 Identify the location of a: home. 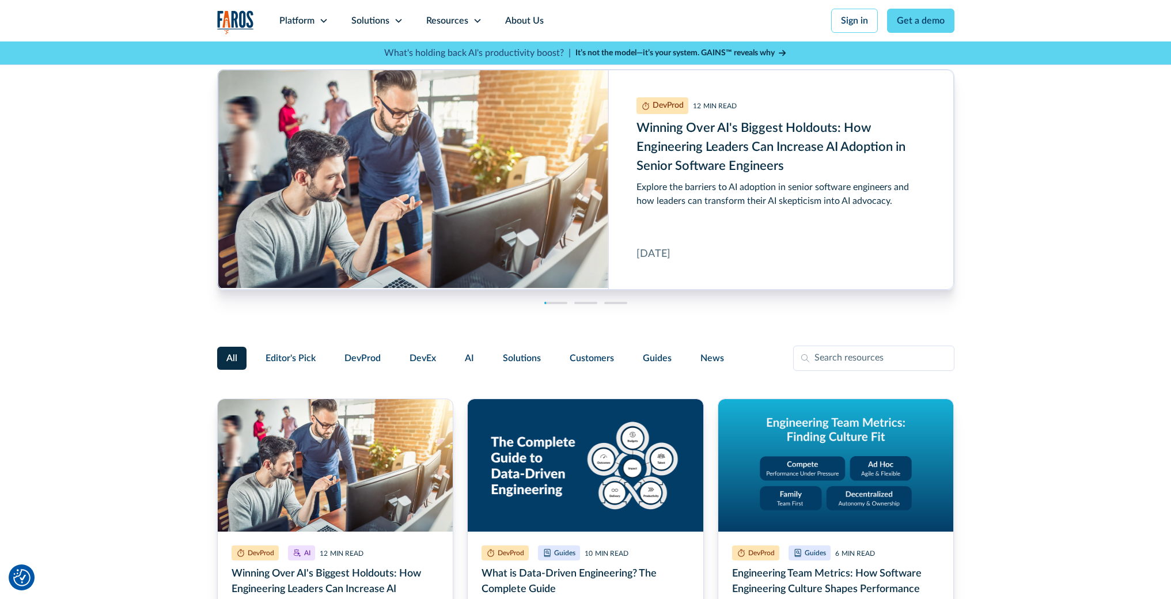
(235, 22).